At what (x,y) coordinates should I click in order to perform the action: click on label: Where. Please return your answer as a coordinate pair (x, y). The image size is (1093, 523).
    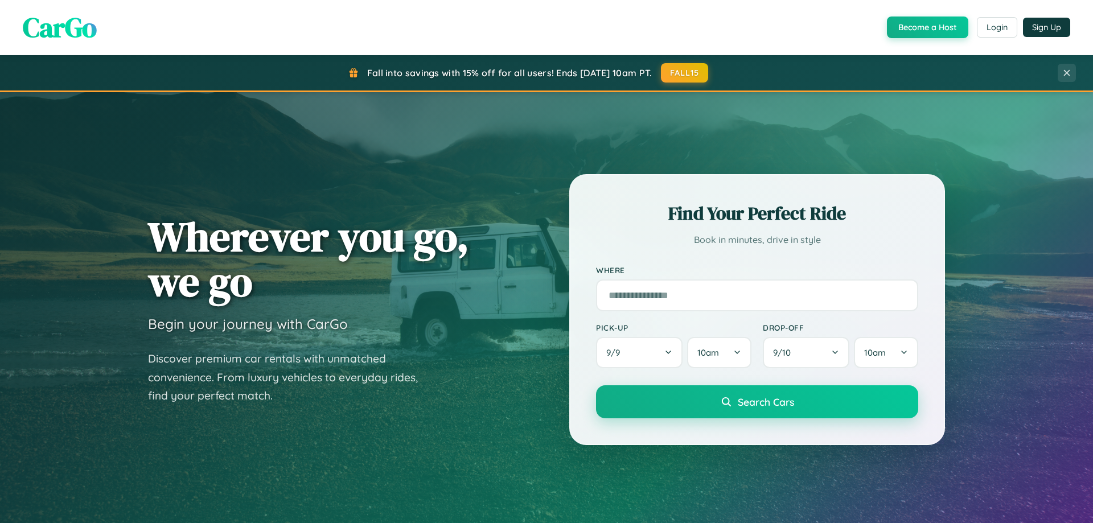
    Looking at the image, I should click on (757, 270).